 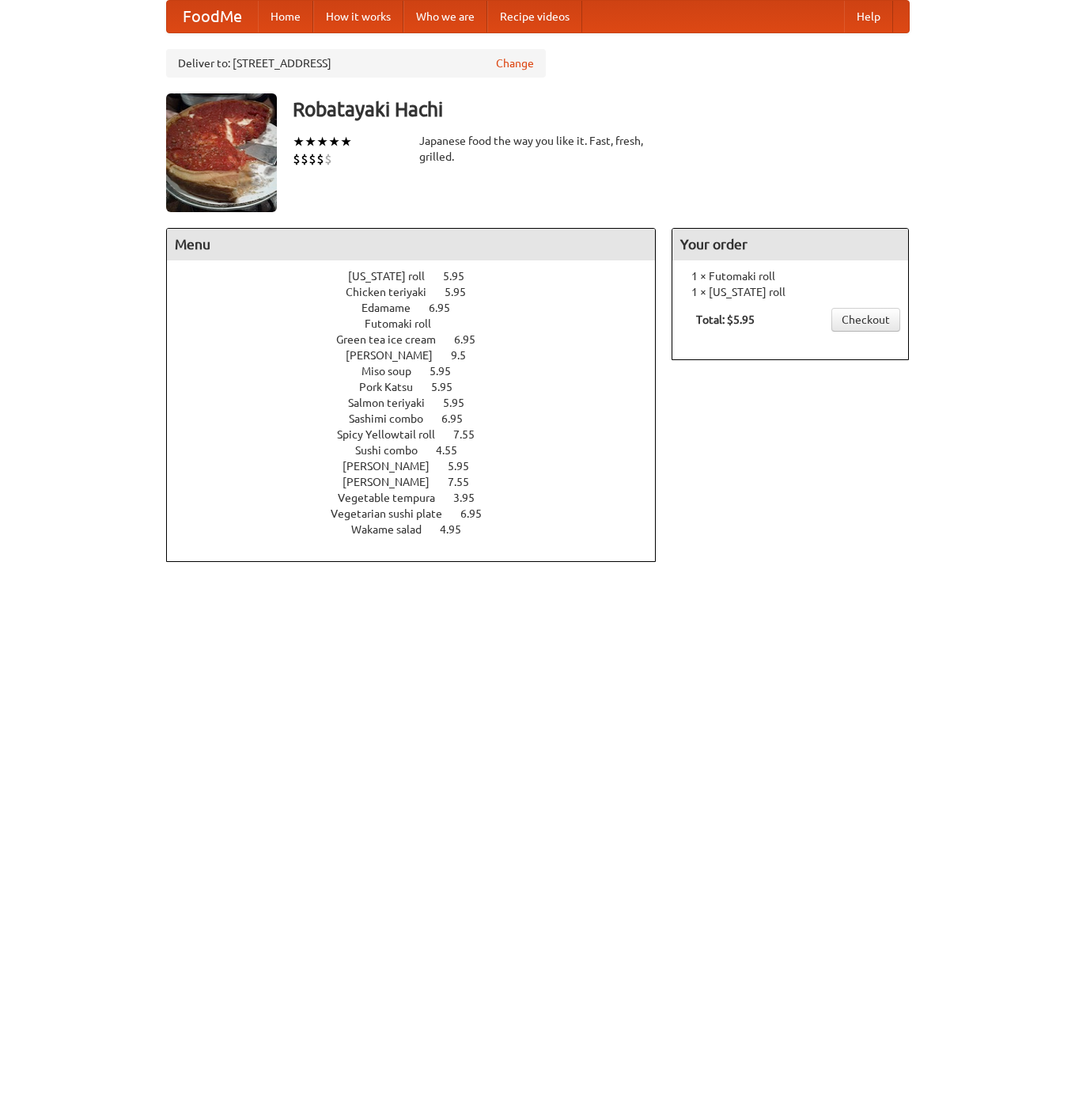 I want to click on a: Change, so click(x=515, y=64).